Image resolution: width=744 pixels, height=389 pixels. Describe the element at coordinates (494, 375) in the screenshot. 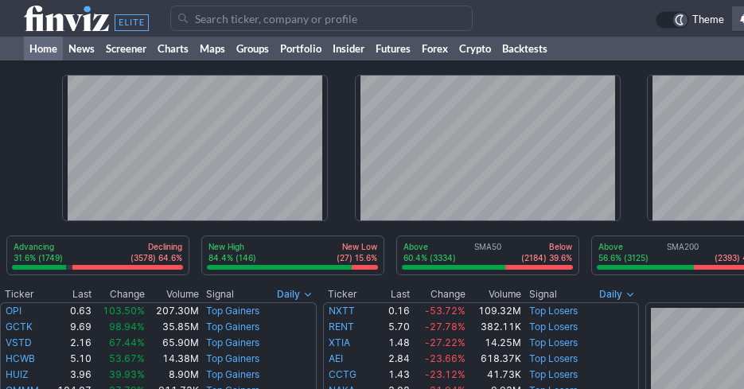

I see `td: 41.73K` at that location.